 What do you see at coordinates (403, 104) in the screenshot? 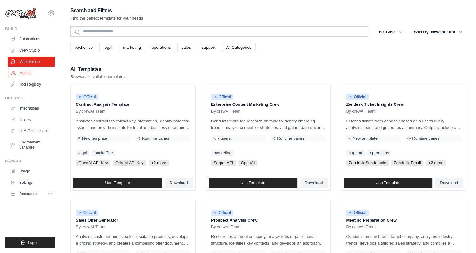
I see `p: Zendesk Ticket Insights Crew` at bounding box center [403, 104].